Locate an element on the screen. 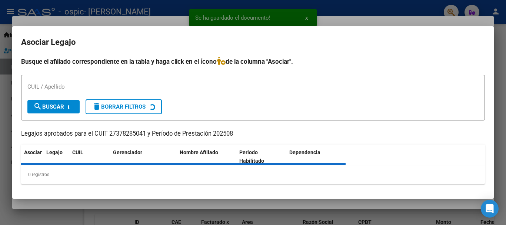  span: Nombre Afiliado is located at coordinates (199, 152).